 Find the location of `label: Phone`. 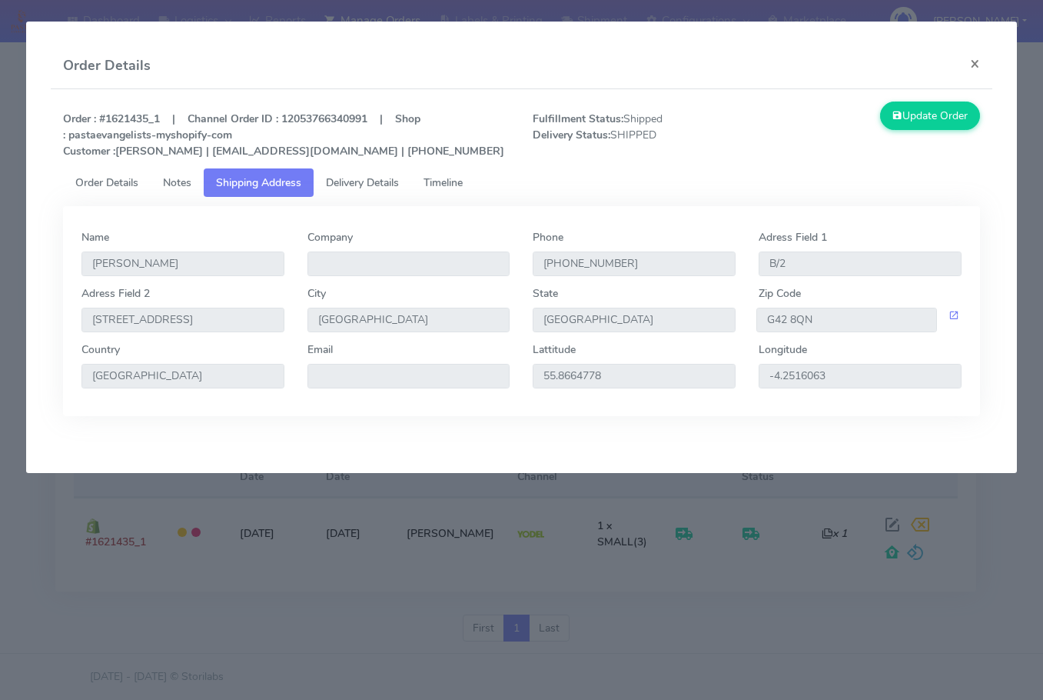

label: Phone is located at coordinates (548, 237).